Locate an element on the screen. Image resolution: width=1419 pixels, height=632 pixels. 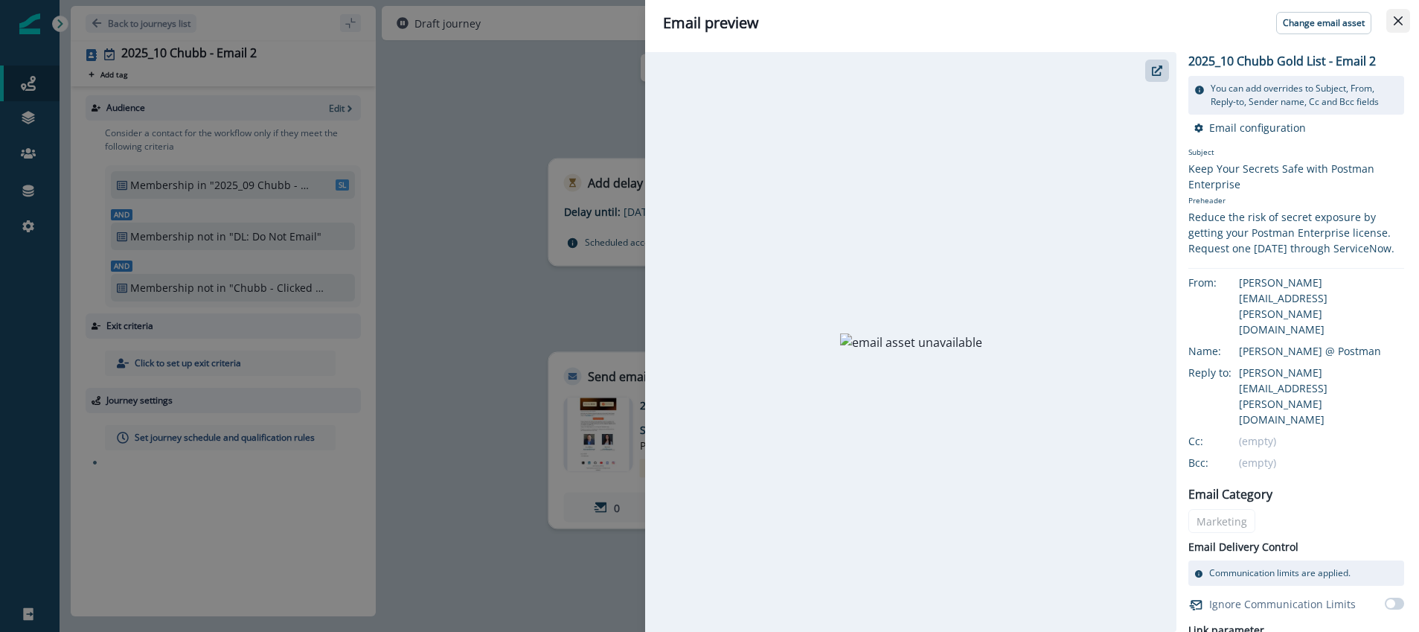
button: Email configuration is located at coordinates (1250, 127).